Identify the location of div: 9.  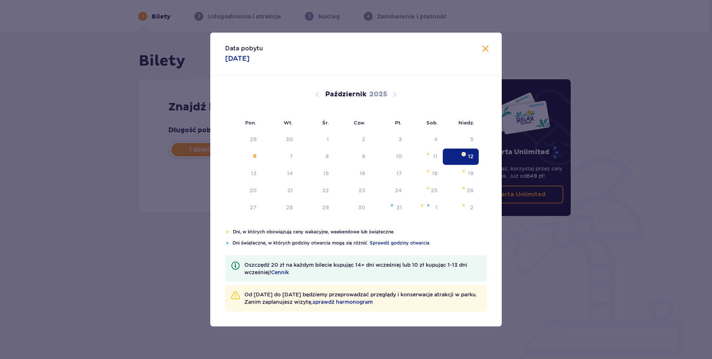
(363, 156).